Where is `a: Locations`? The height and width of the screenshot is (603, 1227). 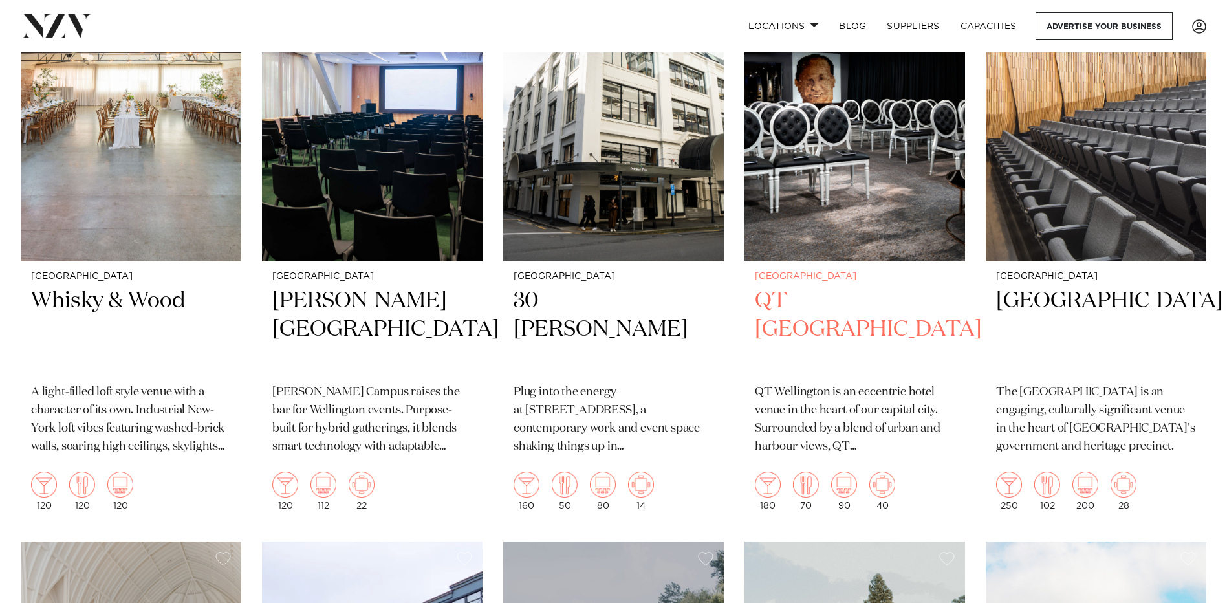 a: Locations is located at coordinates (783, 26).